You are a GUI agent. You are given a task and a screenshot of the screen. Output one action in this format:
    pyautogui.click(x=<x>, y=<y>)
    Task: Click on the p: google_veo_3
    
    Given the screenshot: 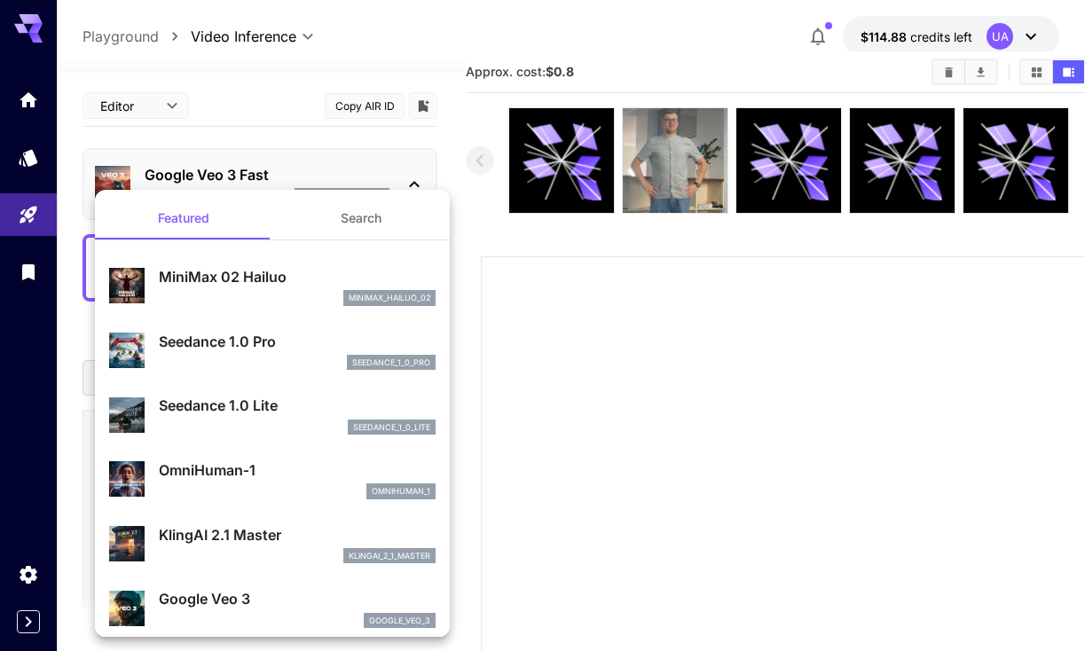 What is the action you would take?
    pyautogui.click(x=399, y=621)
    